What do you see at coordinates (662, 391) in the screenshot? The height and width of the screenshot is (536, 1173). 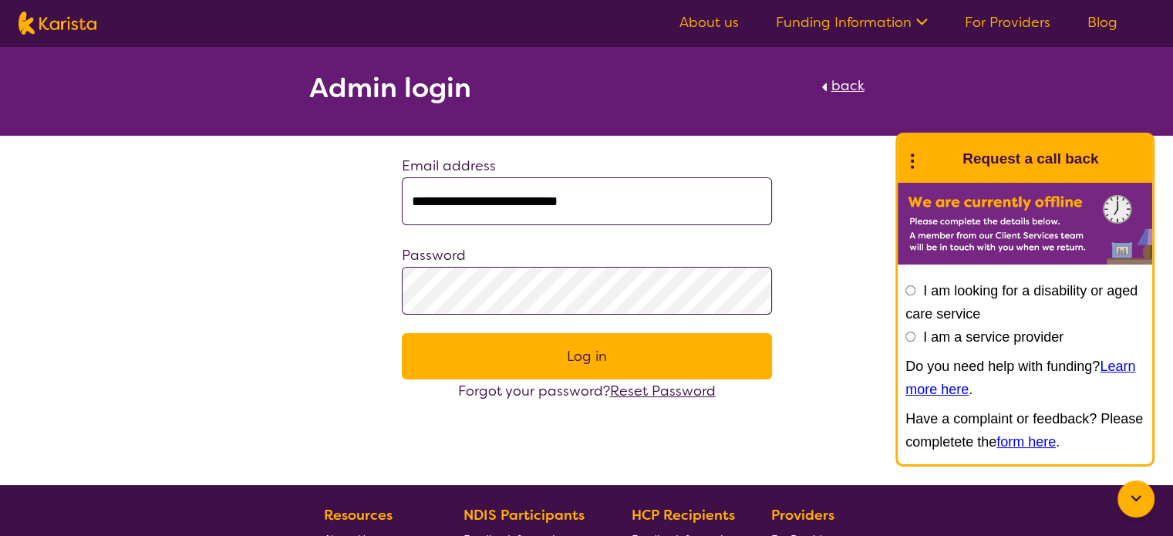 I see `a: Reset Password` at bounding box center [662, 391].